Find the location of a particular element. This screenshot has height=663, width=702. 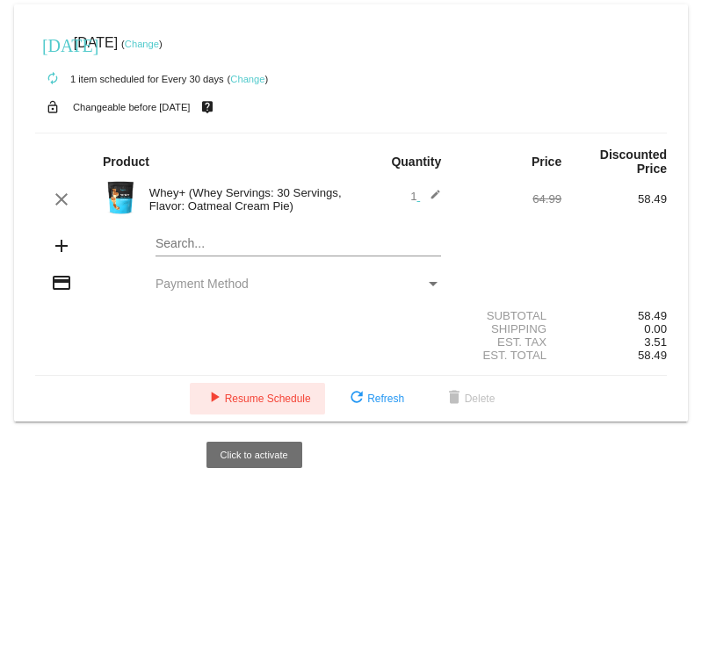

mat-icon: play_arrow is located at coordinates (214, 399).